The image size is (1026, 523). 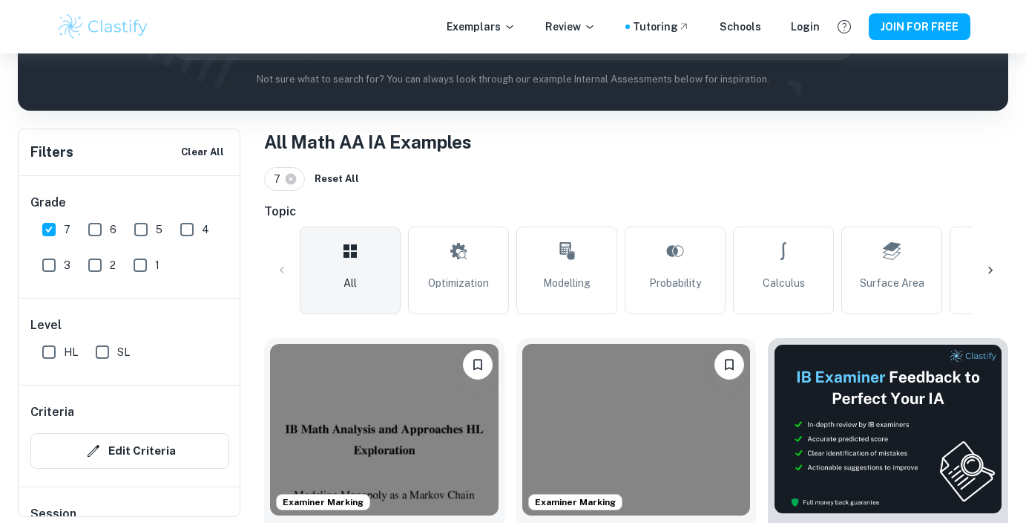 I want to click on p: Not sure what to search for? You can always look through our example Internal Assessments below f..., so click(x=513, y=79).